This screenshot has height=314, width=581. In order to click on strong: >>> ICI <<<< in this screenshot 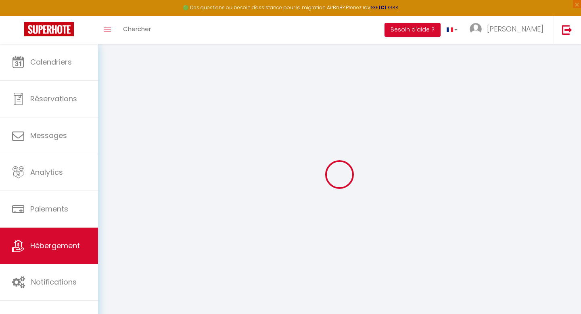, I will do `click(384, 7)`.